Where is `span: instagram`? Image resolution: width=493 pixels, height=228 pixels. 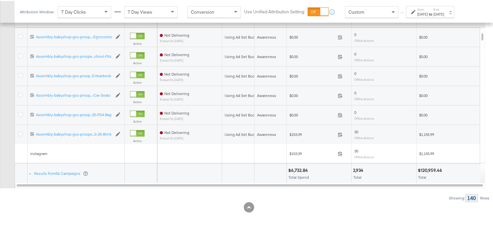 span: instagram is located at coordinates (39, 152).